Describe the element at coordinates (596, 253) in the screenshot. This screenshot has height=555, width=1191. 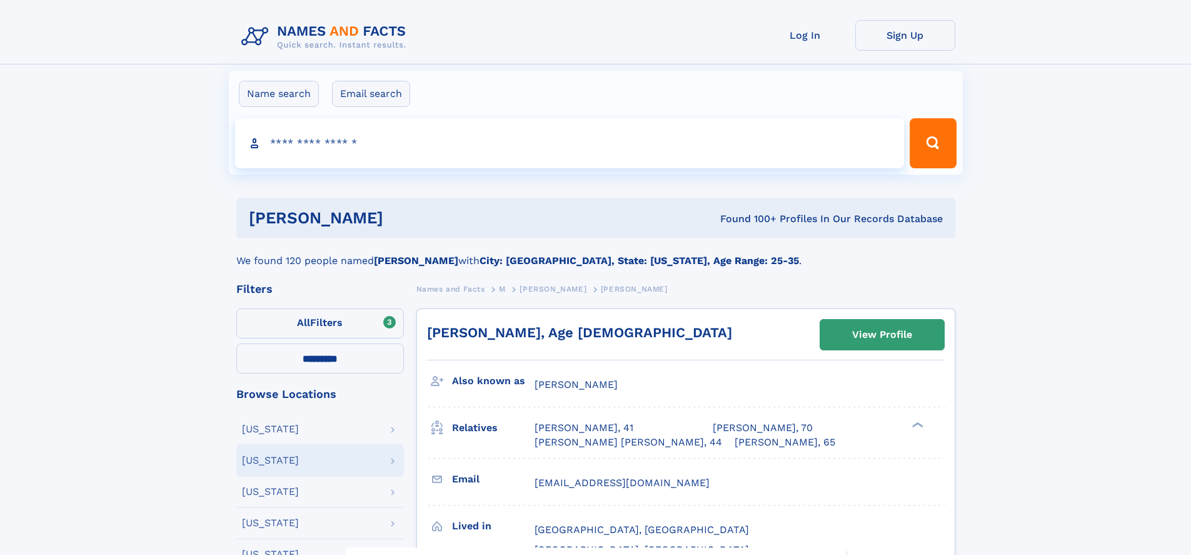
I see `div: We found 120 people named with .` at that location.